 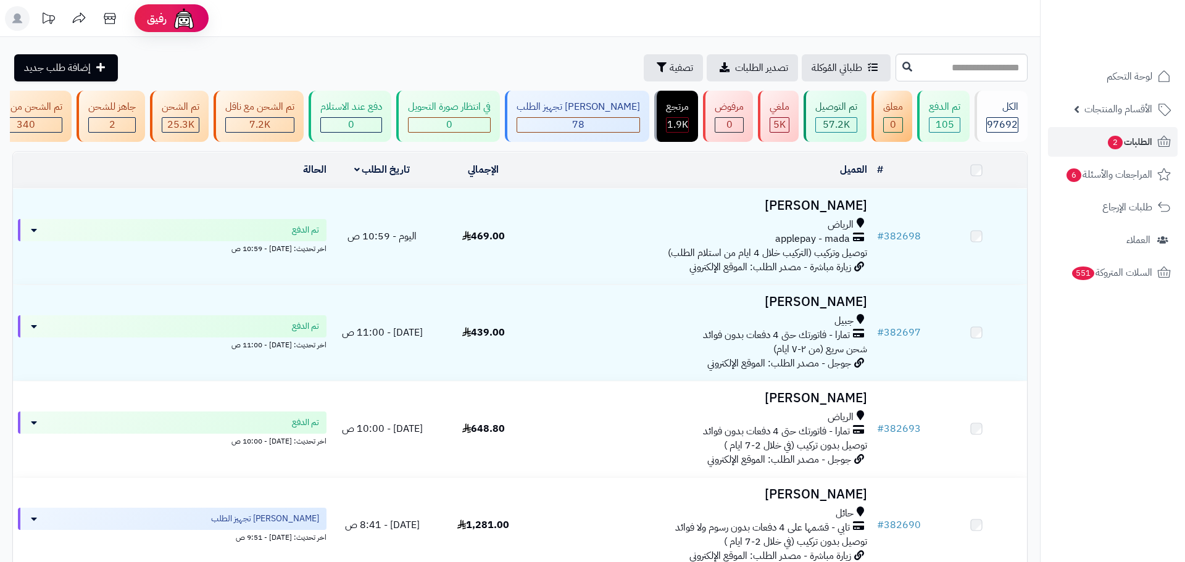 I want to click on span: 648.80, so click(x=483, y=429).